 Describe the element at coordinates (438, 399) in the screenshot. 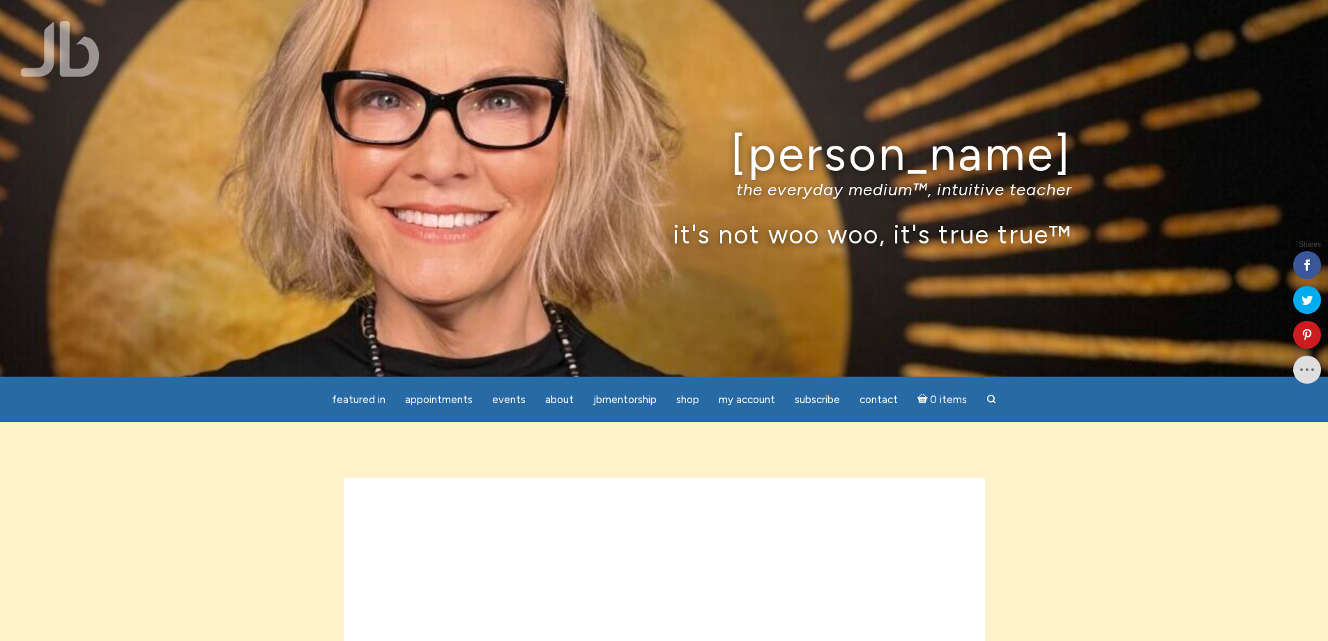

I see `span: Appointments` at that location.